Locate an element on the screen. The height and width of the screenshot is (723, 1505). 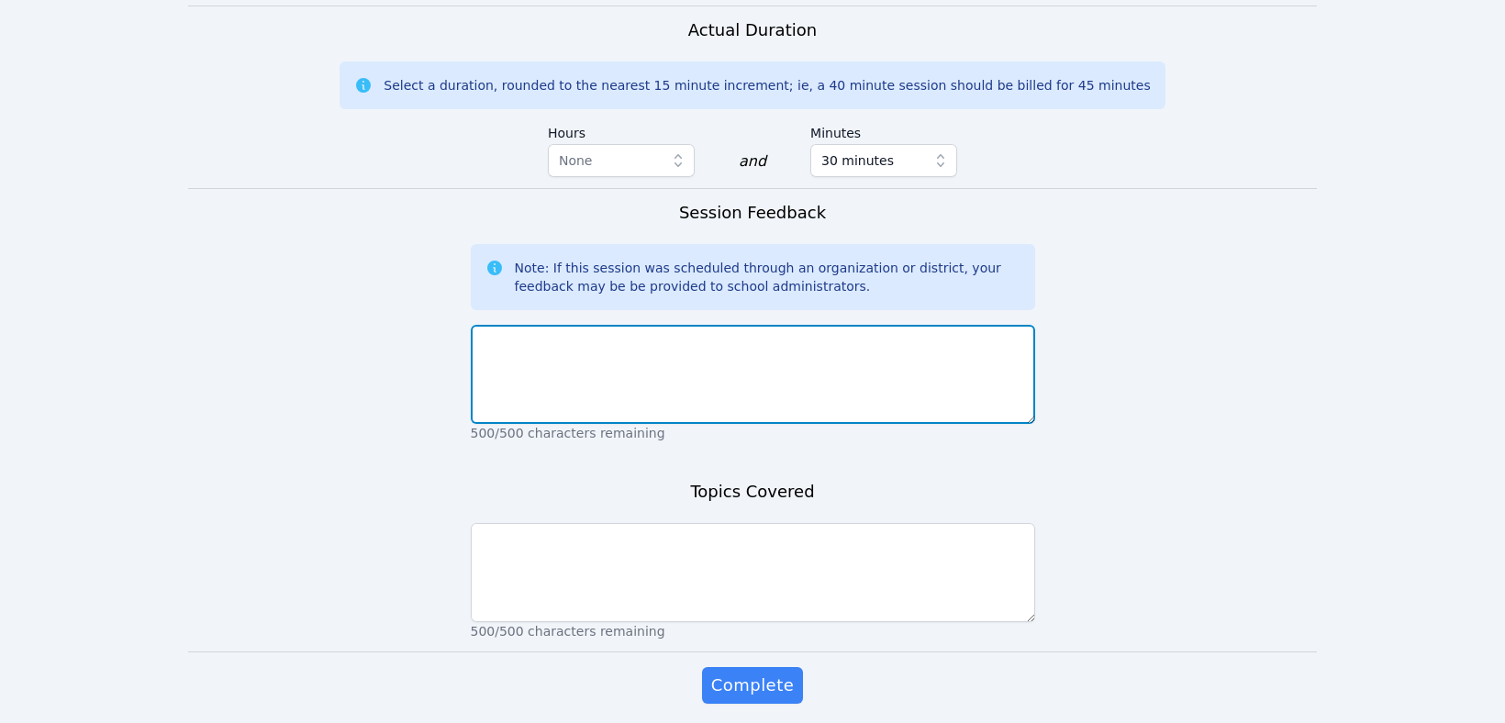
div: and is located at coordinates (752, 162).